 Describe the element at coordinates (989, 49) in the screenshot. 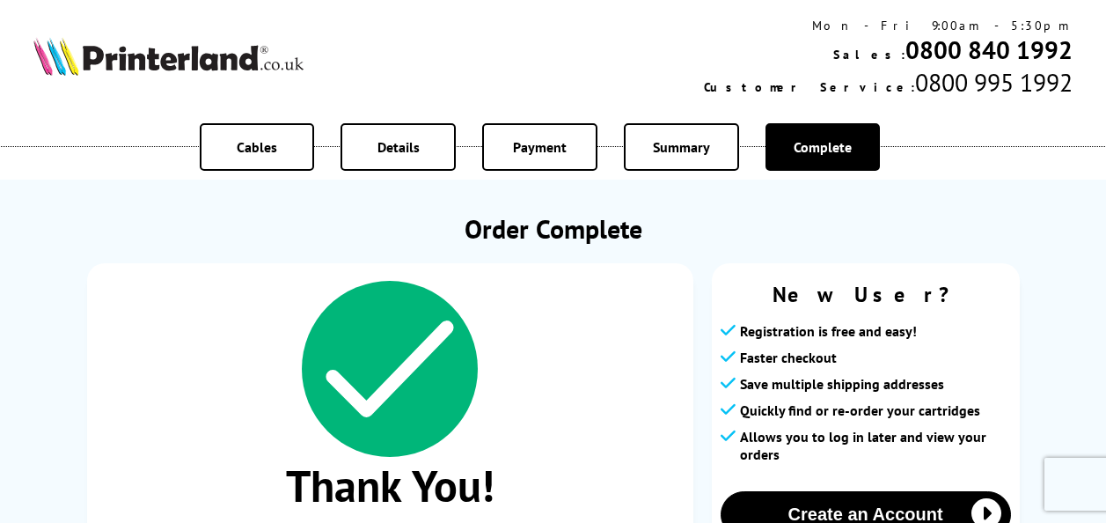

I see `b: 0800 840 1992` at that location.